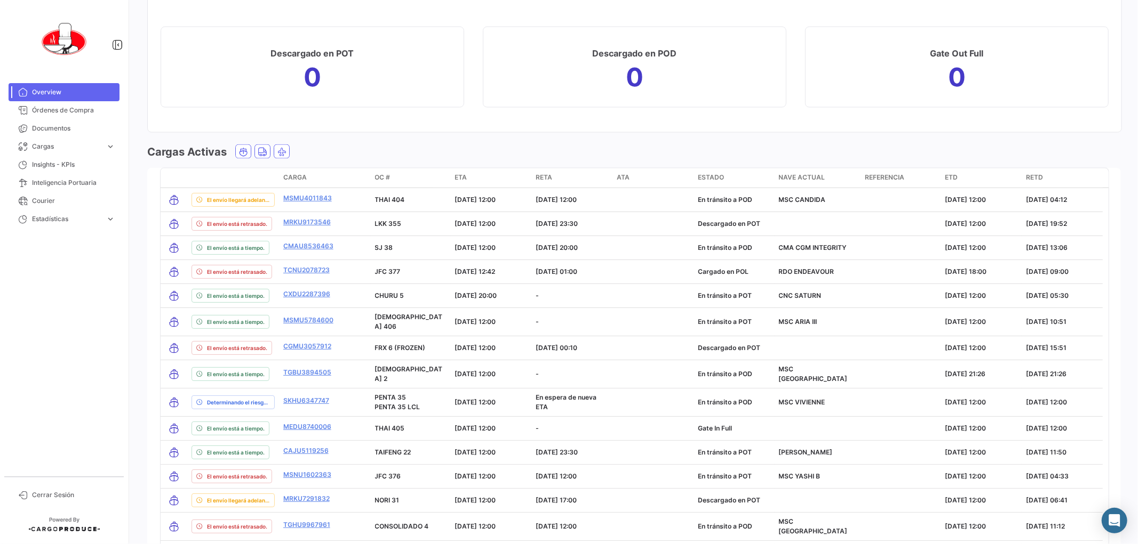 The image size is (1138, 544). Describe the element at coordinates (74, 129) in the screenshot. I see `span: Documentos` at that location.